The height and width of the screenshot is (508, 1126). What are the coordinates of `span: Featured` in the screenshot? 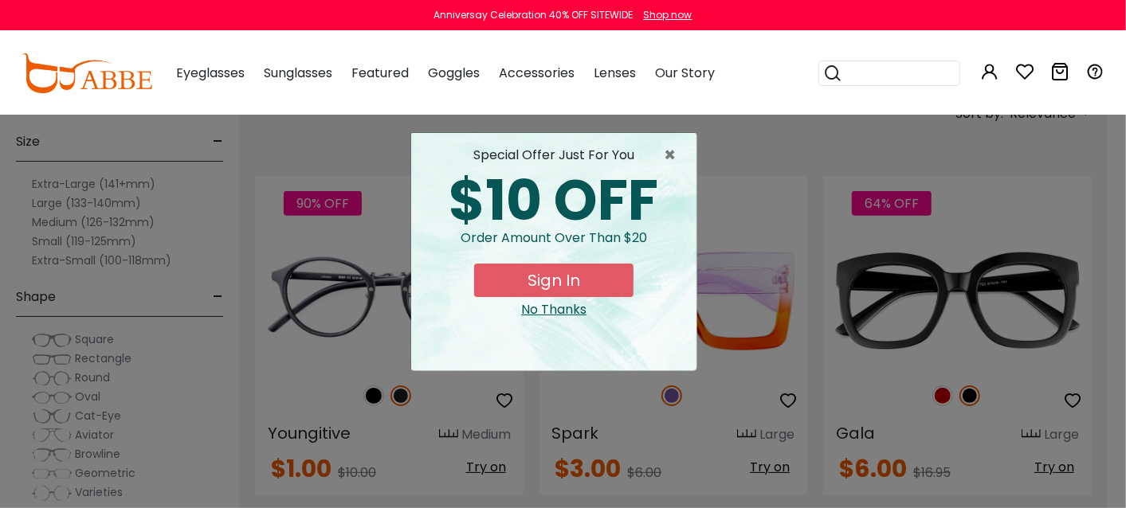 It's located at (380, 73).